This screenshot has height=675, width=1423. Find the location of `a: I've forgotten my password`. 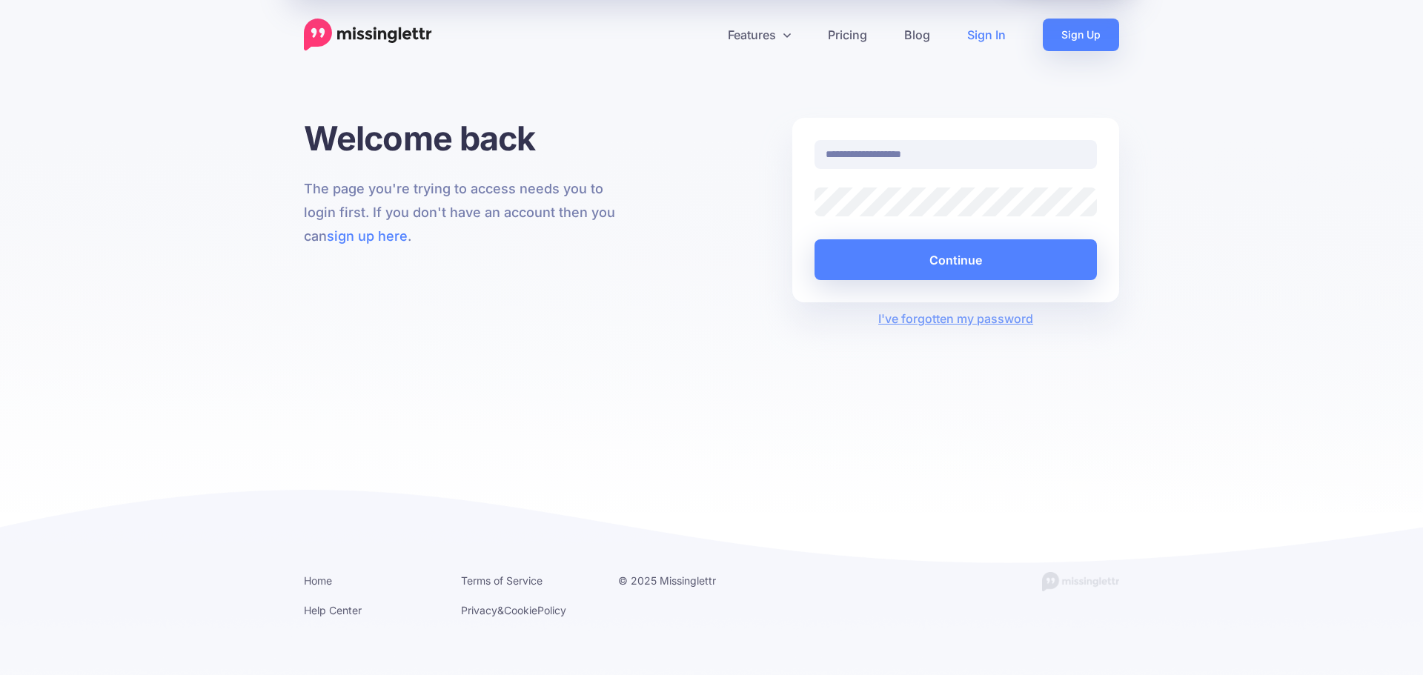

a: I've forgotten my password is located at coordinates (956, 319).